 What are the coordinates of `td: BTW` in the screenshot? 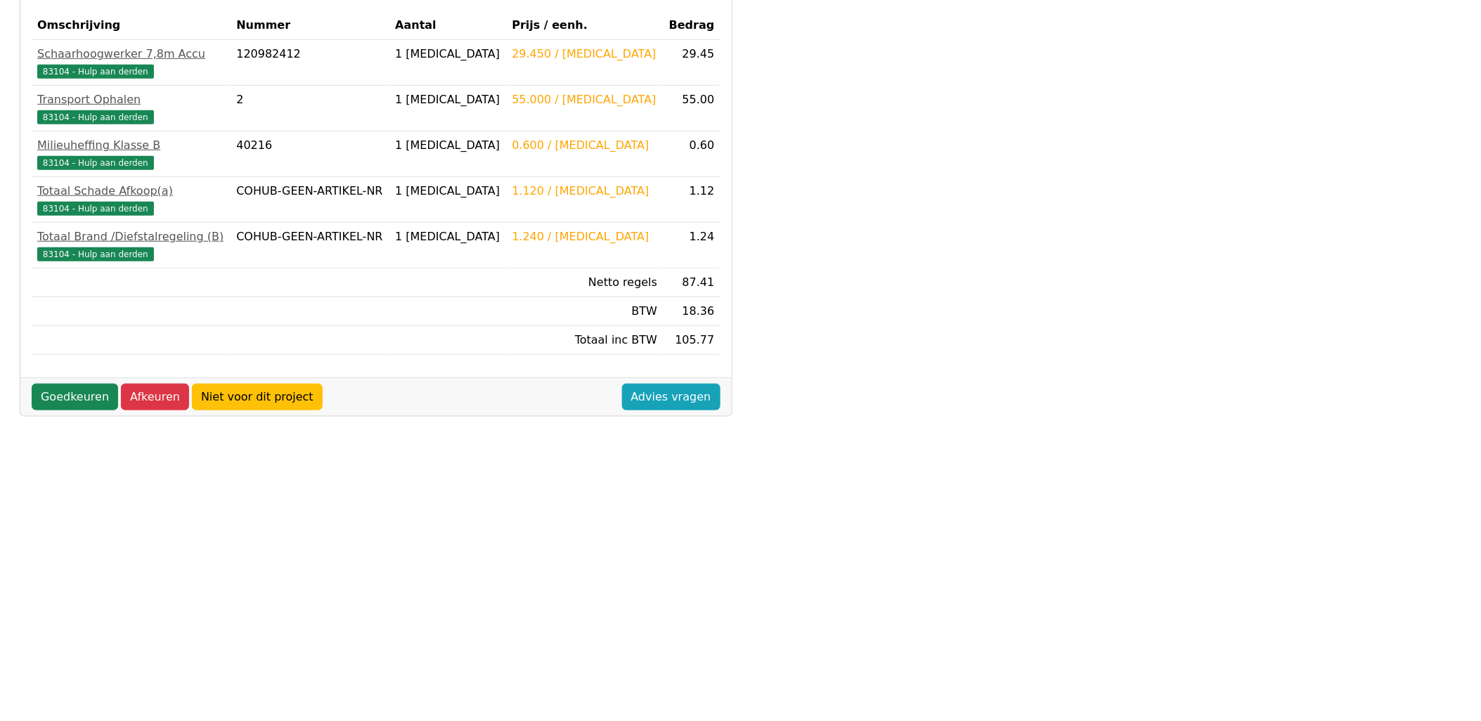 It's located at (584, 311).